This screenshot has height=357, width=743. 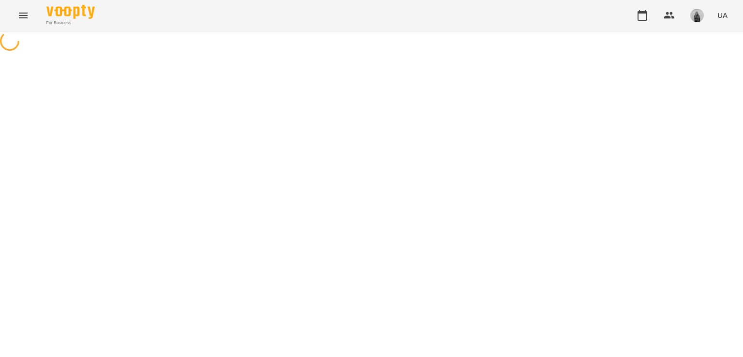 I want to click on button: UA, so click(x=722, y=15).